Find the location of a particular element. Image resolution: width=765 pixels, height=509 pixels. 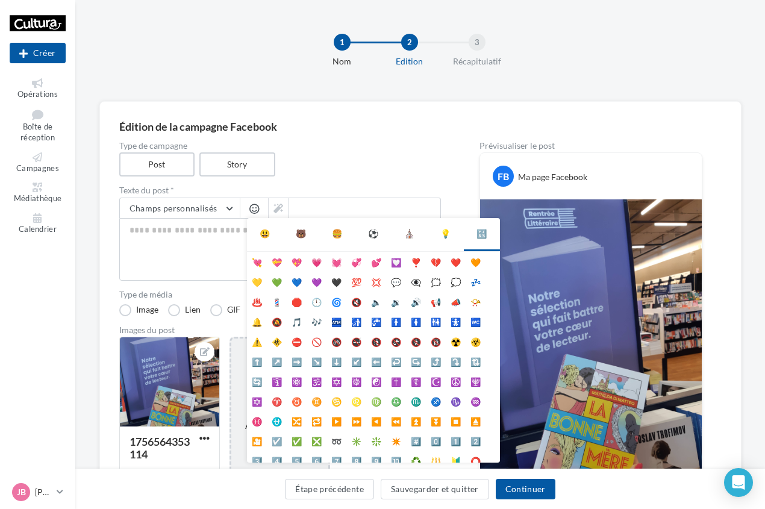

li: 4️⃣ is located at coordinates (276, 460).